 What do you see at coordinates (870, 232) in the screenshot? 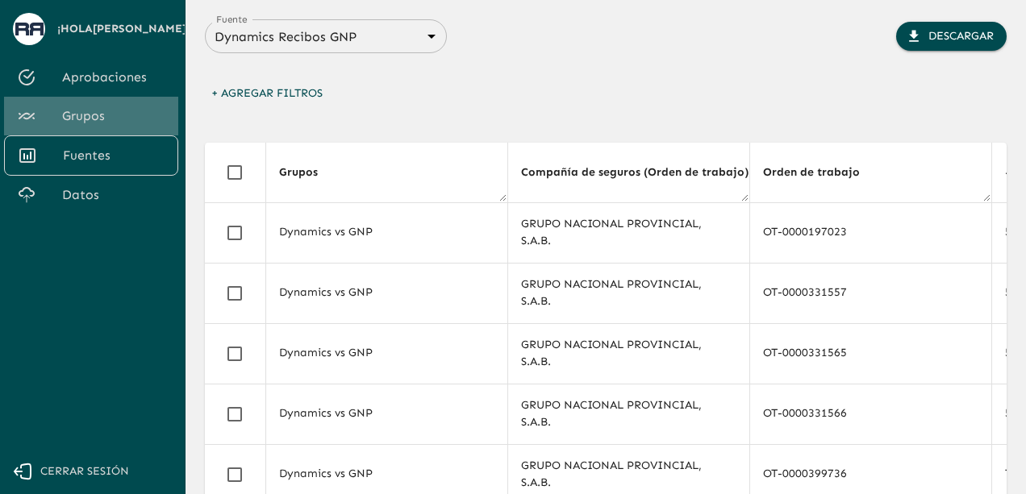
I see `div: OT-0000197023` at bounding box center [870, 232].